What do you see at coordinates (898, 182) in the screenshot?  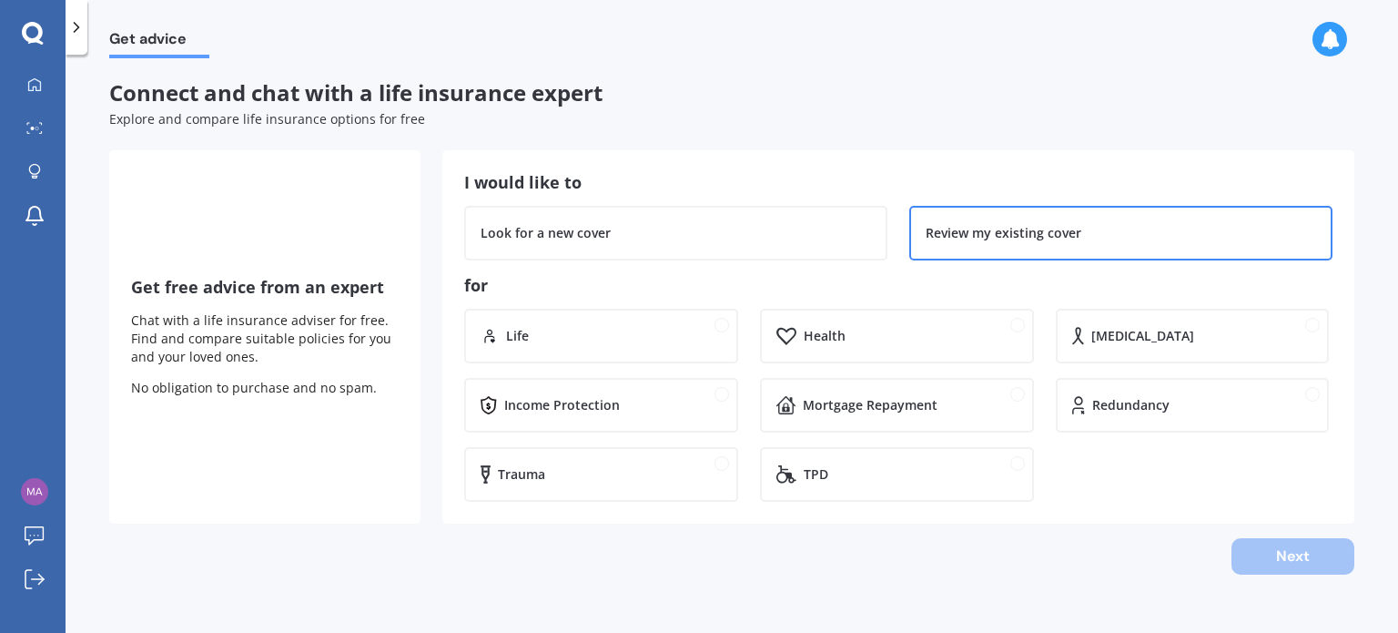 I see `h3: I would like to` at bounding box center [898, 182].